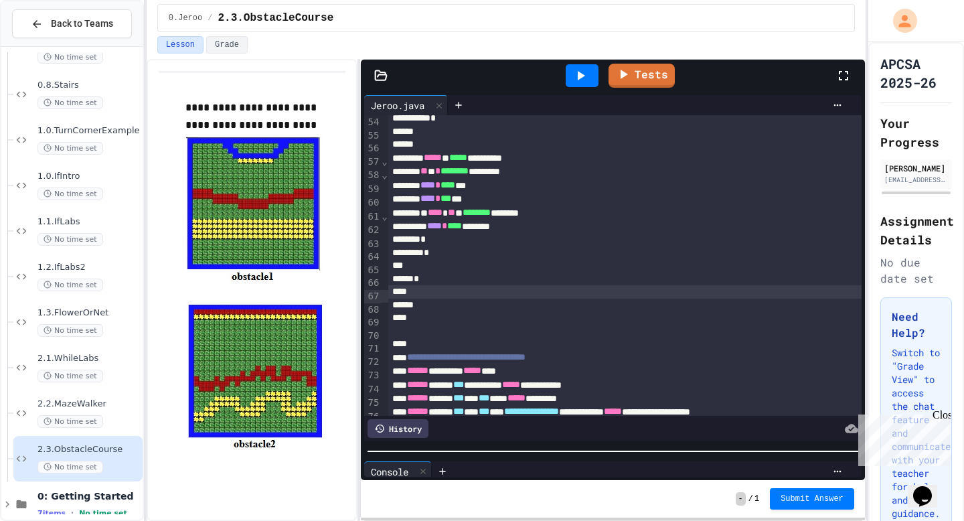 This screenshot has width=964, height=521. Describe the element at coordinates (88, 313) in the screenshot. I see `span: 1.3.FlowerOrNet` at that location.